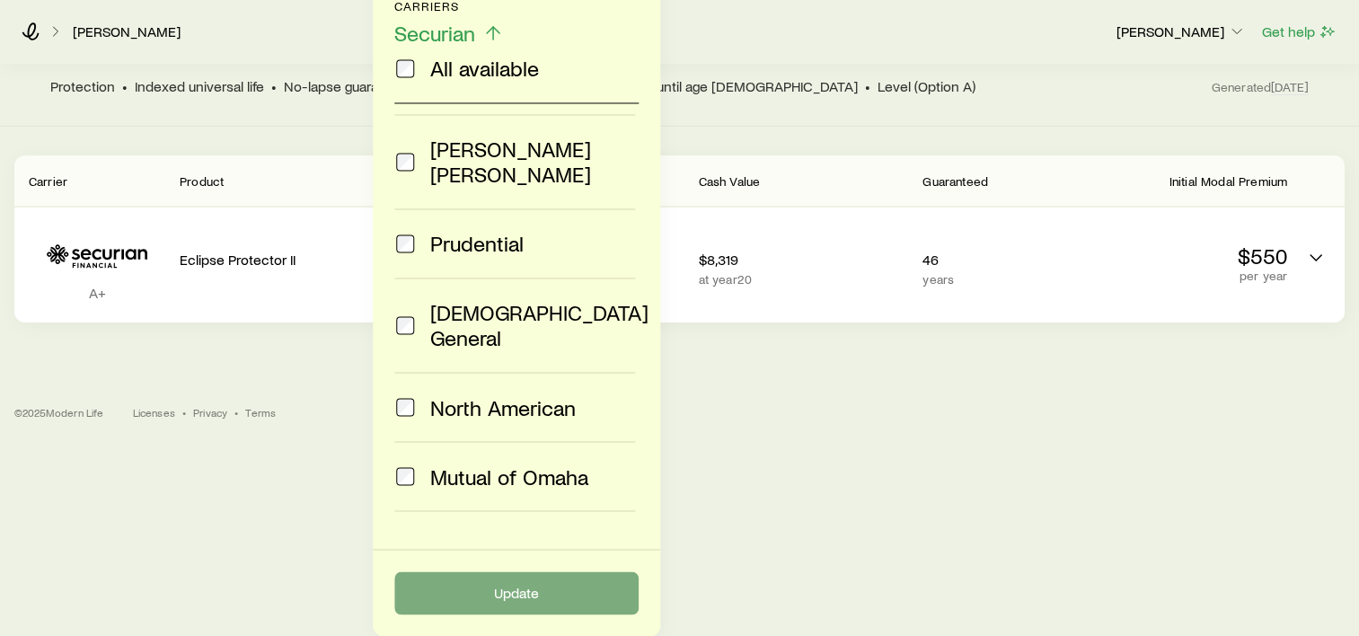 This screenshot has height=636, width=1359. Describe the element at coordinates (154, 412) in the screenshot. I see `a: Licenses` at that location.